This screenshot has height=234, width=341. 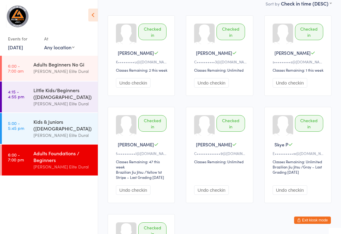 I want to click on div: Classes Remaining: 47 this week, so click(x=142, y=164).